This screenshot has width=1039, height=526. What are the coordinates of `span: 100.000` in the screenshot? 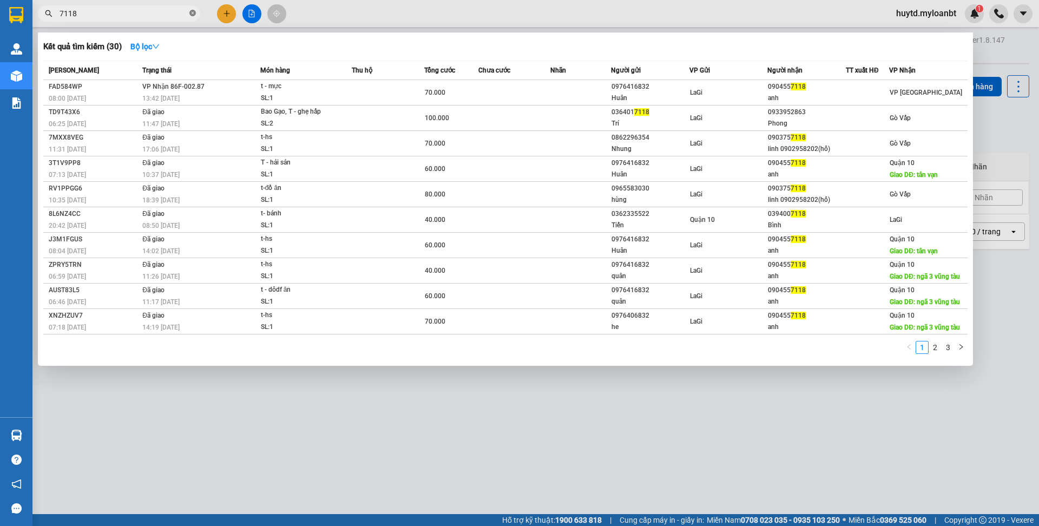 It's located at (437, 118).